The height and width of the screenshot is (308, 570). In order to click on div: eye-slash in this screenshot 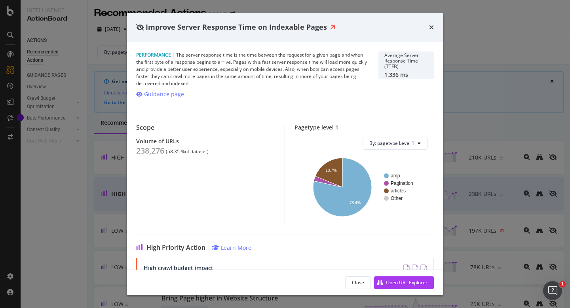, I will do `click(140, 27)`.